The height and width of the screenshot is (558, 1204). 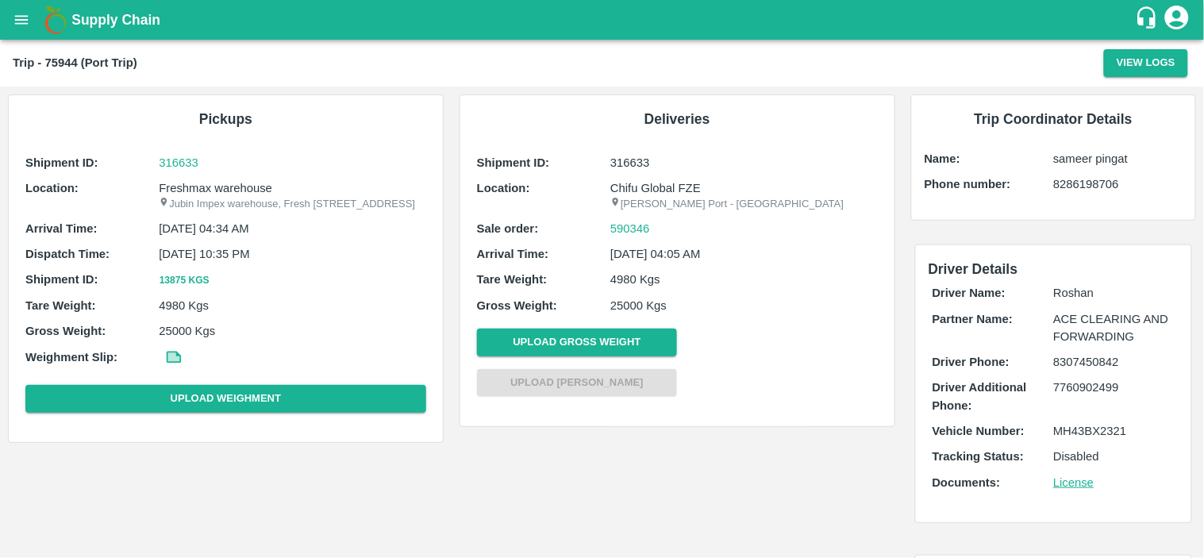 I want to click on p: 8307450842, so click(x=1113, y=362).